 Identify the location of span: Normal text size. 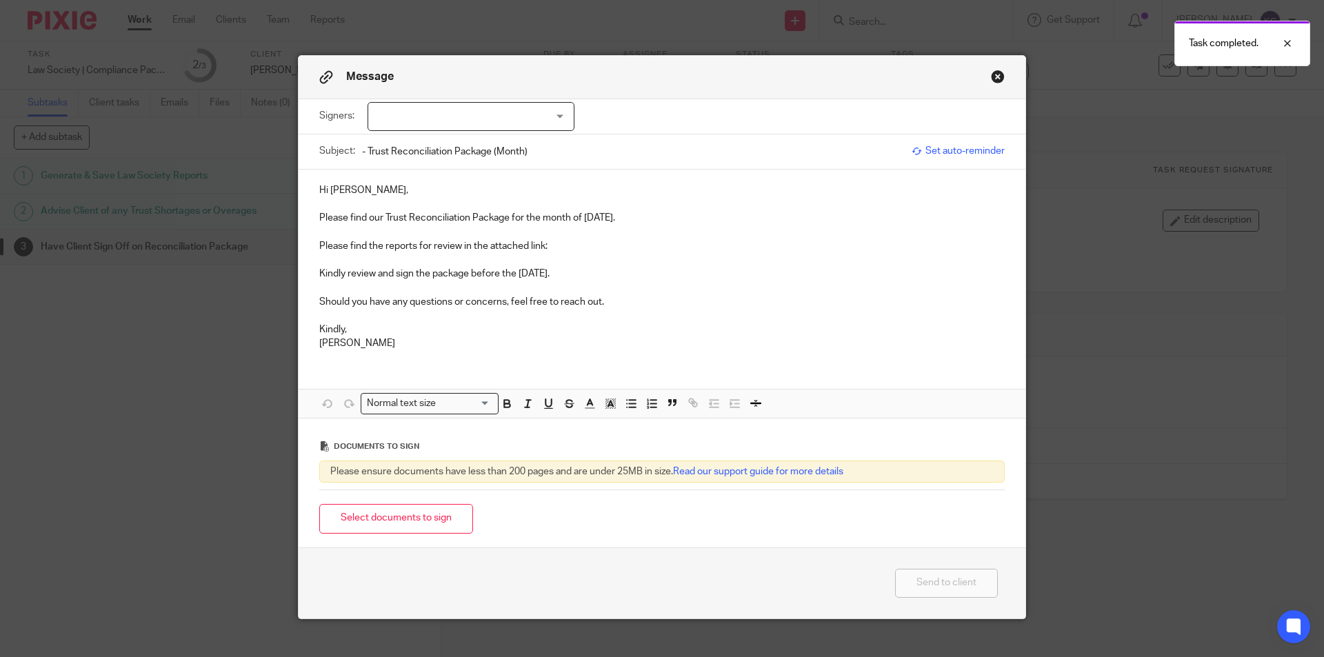
(401, 403).